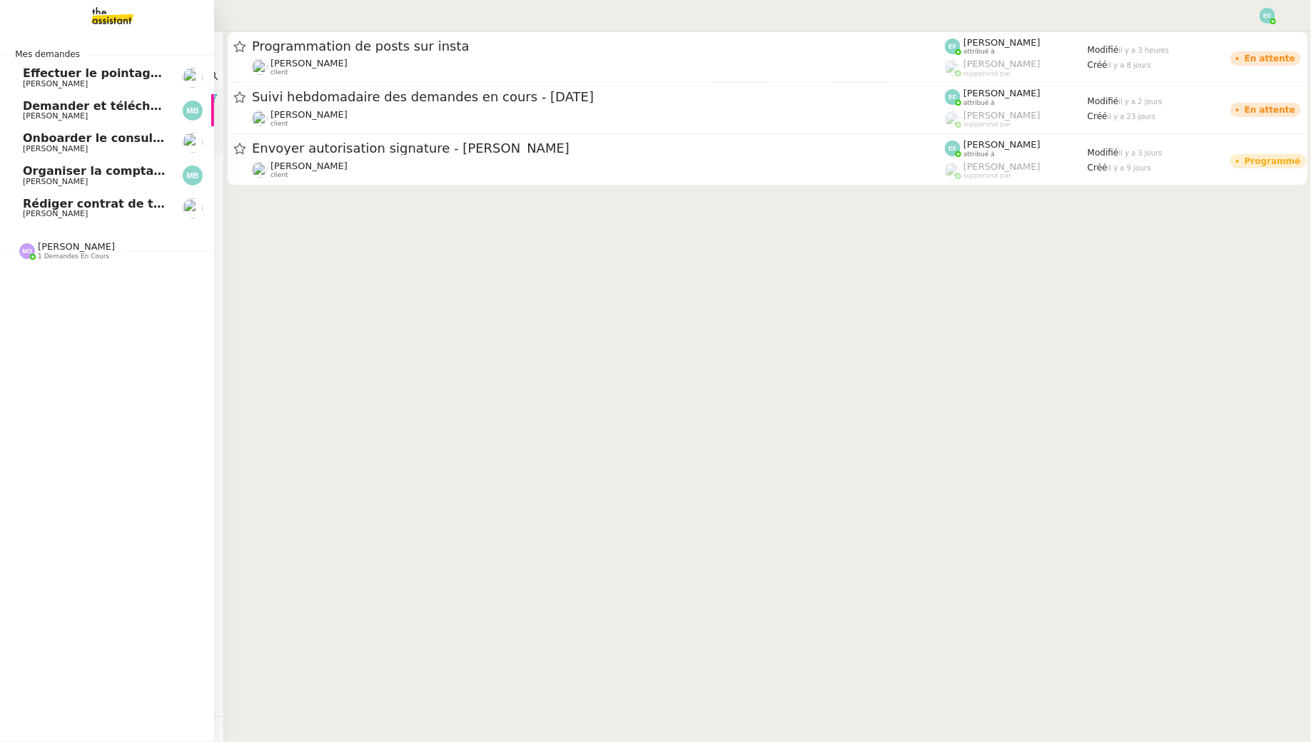 This screenshot has height=742, width=1311. I want to click on span: Organiser la comptabilité NURI 2025, so click(141, 171).